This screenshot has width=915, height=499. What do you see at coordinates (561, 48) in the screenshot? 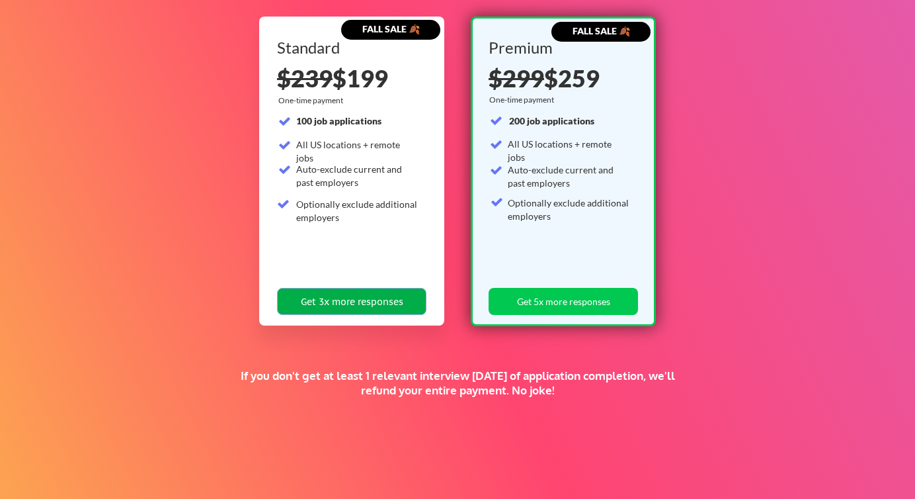
I see `div: Premium` at bounding box center [561, 48].